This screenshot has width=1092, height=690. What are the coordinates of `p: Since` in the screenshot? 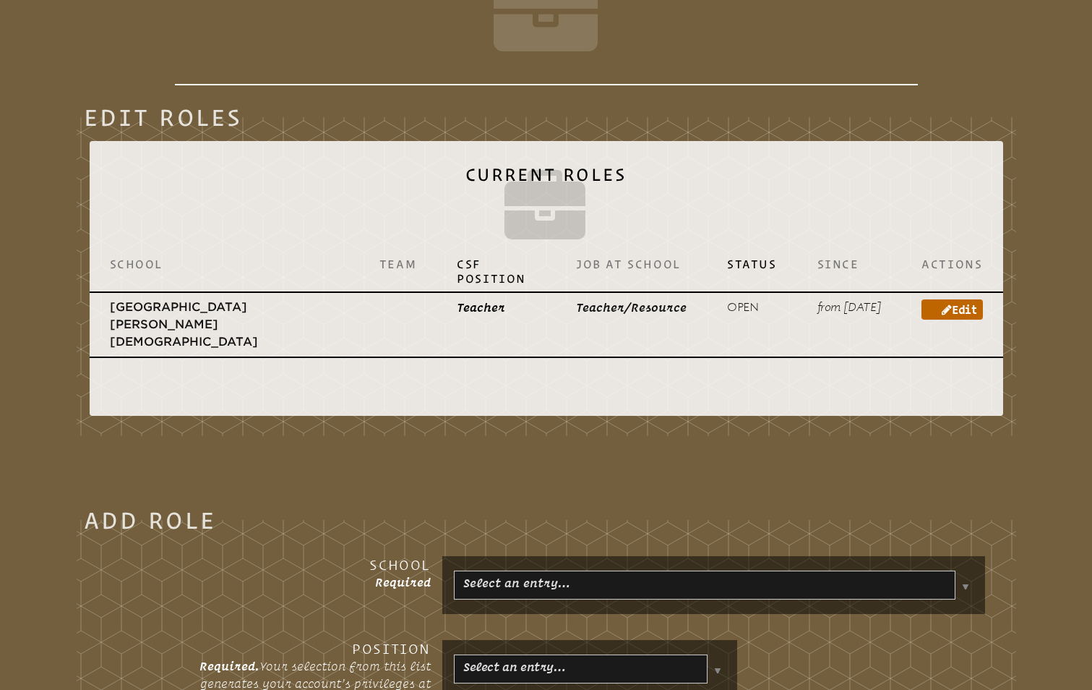 It's located at (849, 264).